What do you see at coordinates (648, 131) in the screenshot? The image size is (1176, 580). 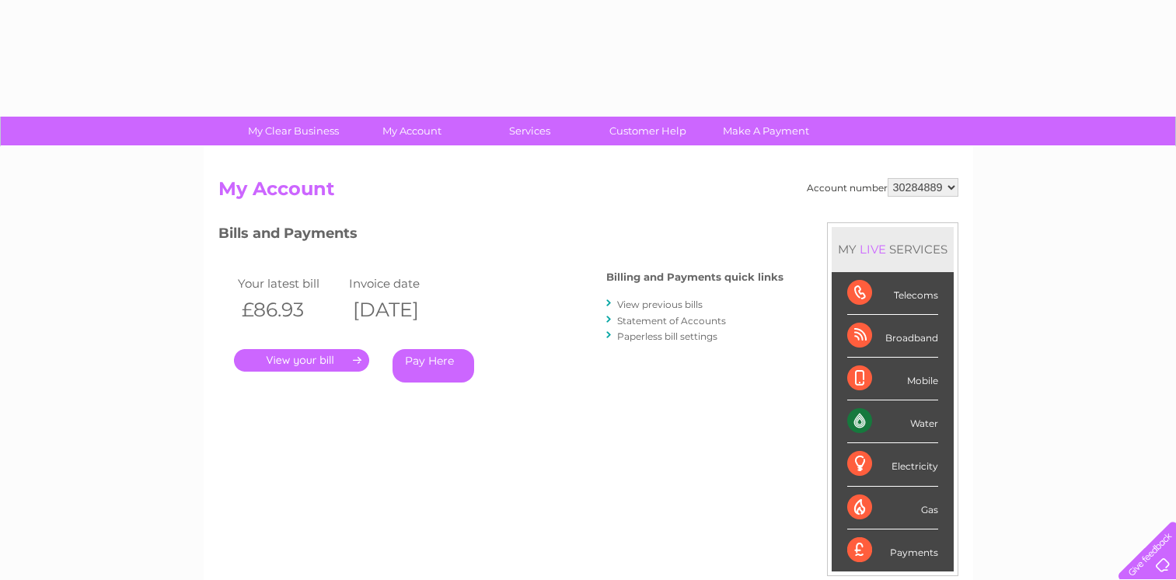 I see `a: Customer Help` at bounding box center [648, 131].